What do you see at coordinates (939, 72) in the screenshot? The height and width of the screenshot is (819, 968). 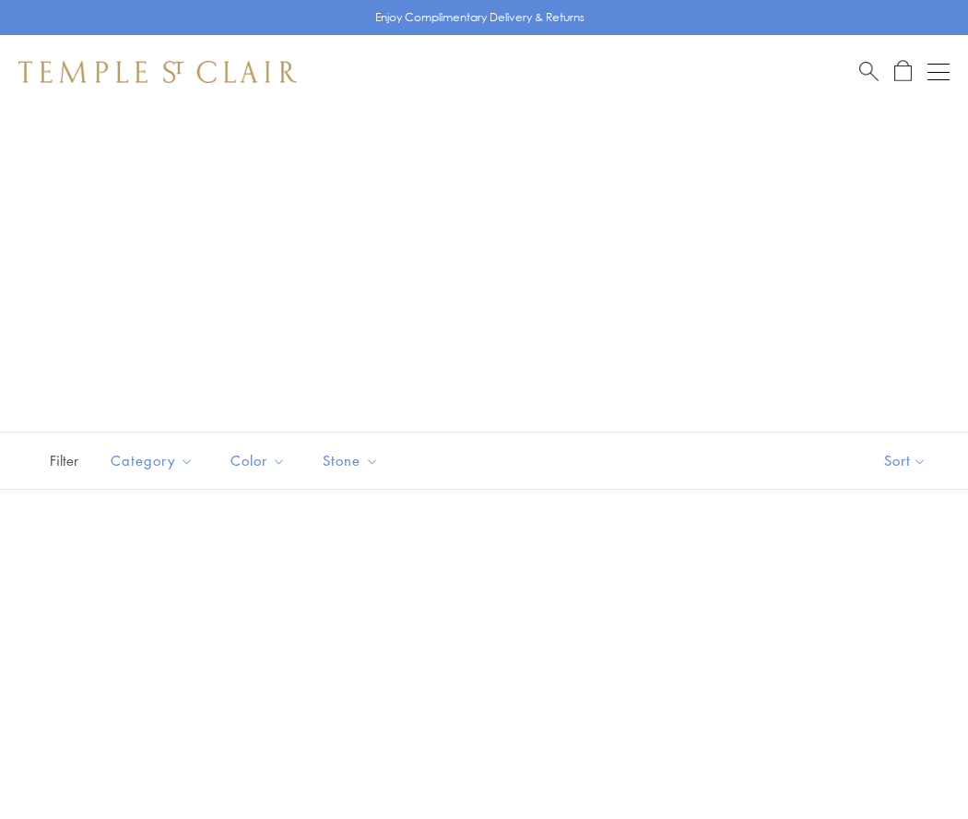 I see `button: Open navigation` at bounding box center [939, 72].